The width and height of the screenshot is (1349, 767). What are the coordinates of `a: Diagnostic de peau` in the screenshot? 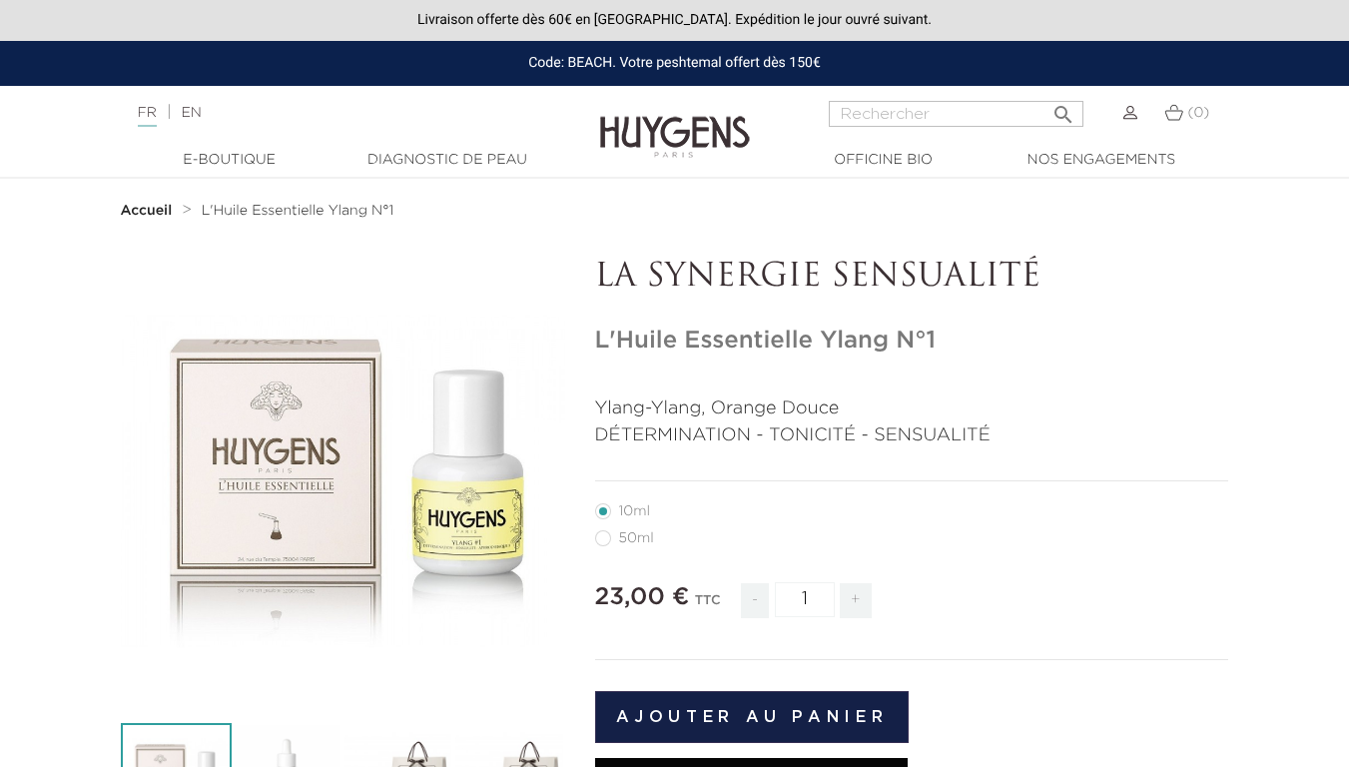 It's located at (447, 160).